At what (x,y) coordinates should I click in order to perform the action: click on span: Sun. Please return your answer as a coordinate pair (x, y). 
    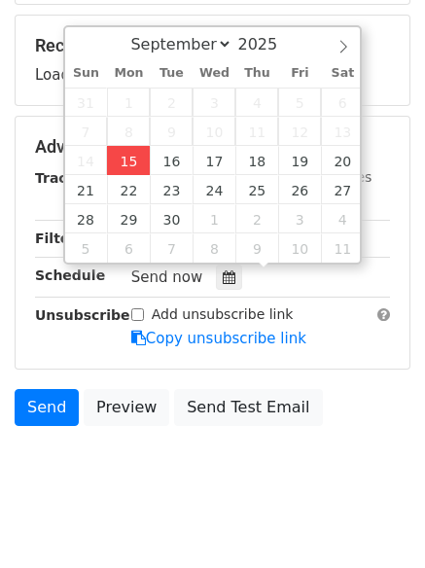
    Looking at the image, I should click on (87, 73).